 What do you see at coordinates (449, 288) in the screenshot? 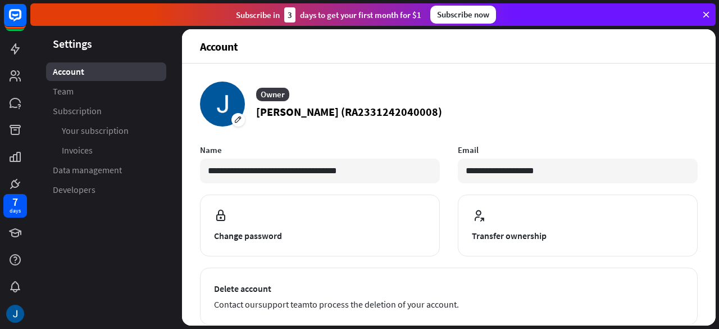
I see `span: Delete account` at bounding box center [449, 288].